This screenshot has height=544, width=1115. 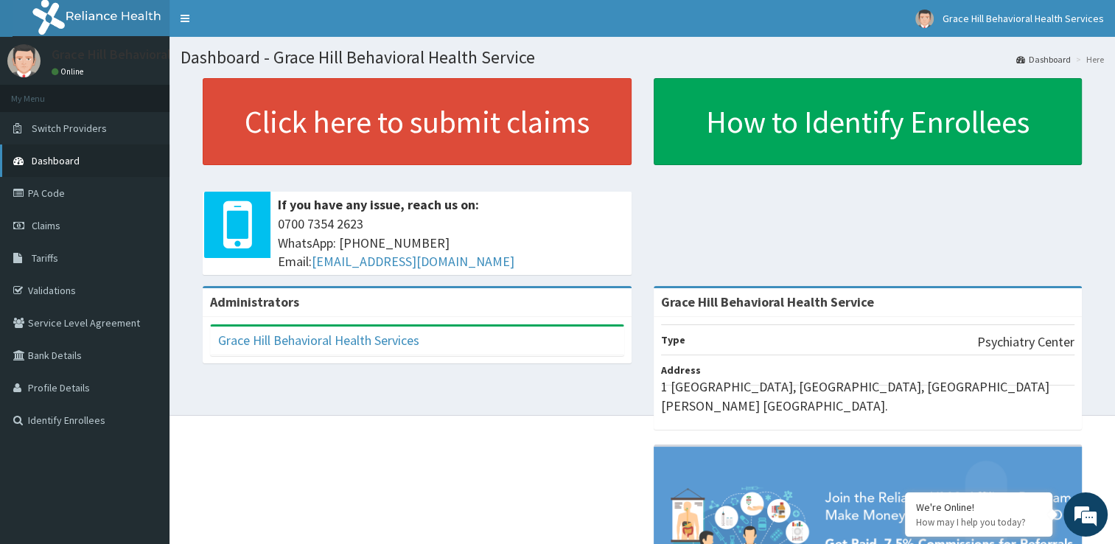 I want to click on span: Switch Providers, so click(x=69, y=128).